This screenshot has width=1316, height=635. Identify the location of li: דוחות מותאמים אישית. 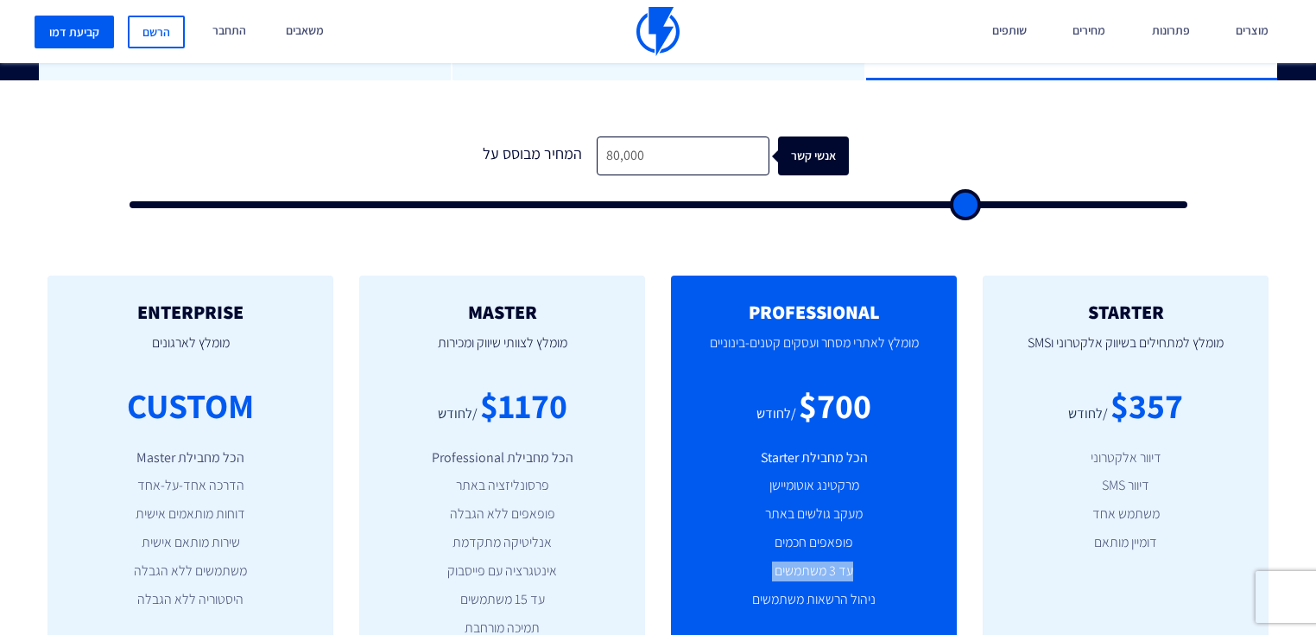
(190, 514).